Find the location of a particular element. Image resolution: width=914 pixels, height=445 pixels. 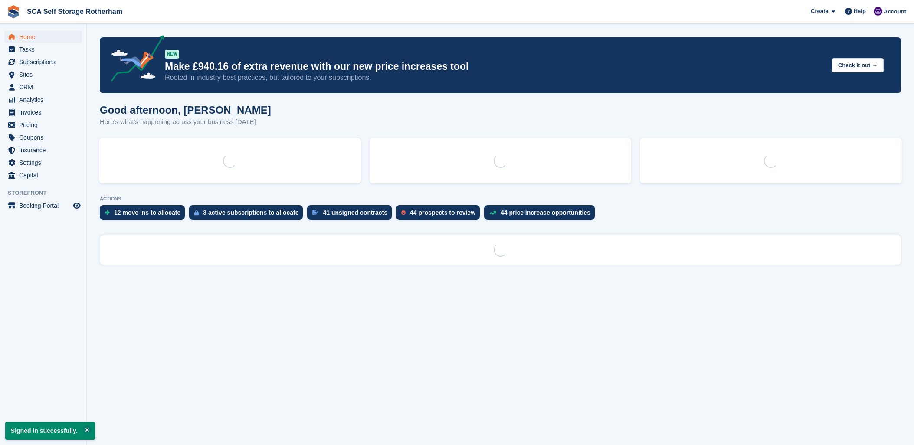

span: Sites is located at coordinates (45, 75).